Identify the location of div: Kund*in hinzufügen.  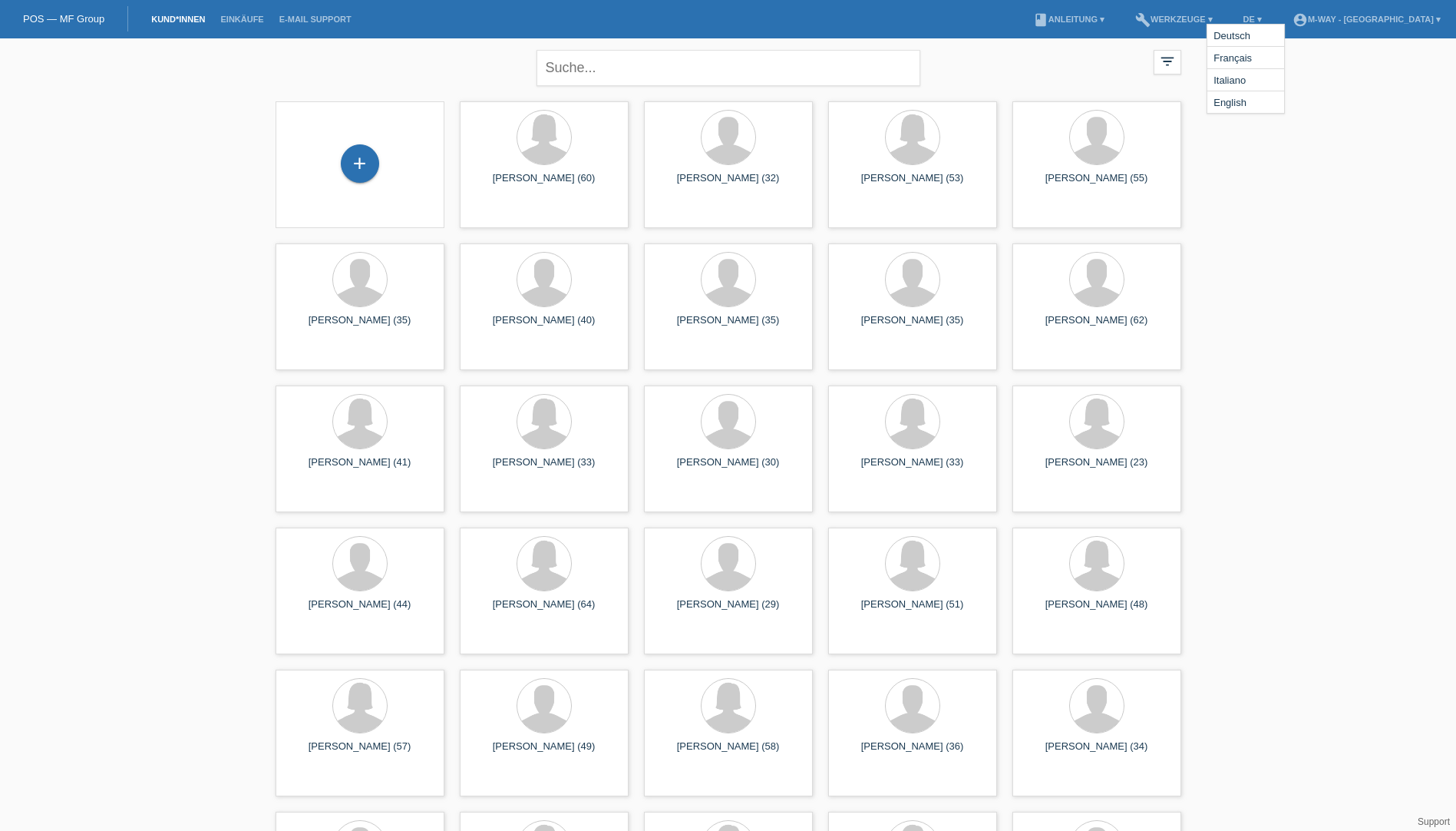
(359, 163).